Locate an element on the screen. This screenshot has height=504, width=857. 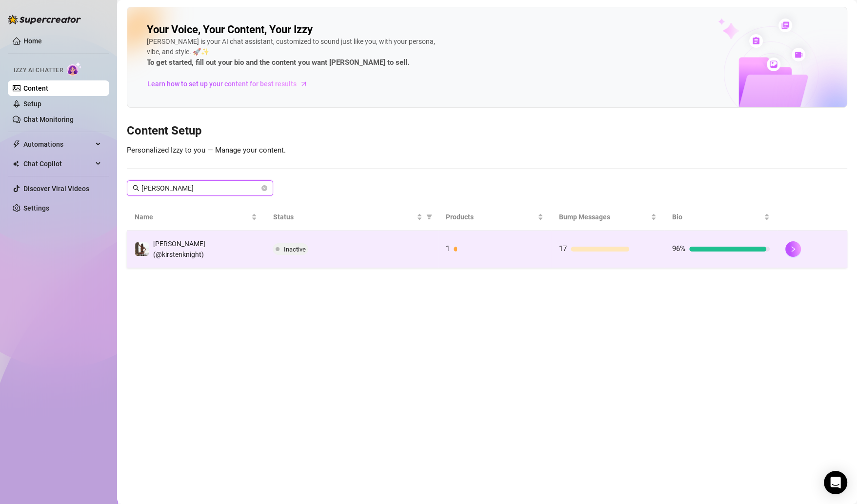
th: Status is located at coordinates (351, 217).